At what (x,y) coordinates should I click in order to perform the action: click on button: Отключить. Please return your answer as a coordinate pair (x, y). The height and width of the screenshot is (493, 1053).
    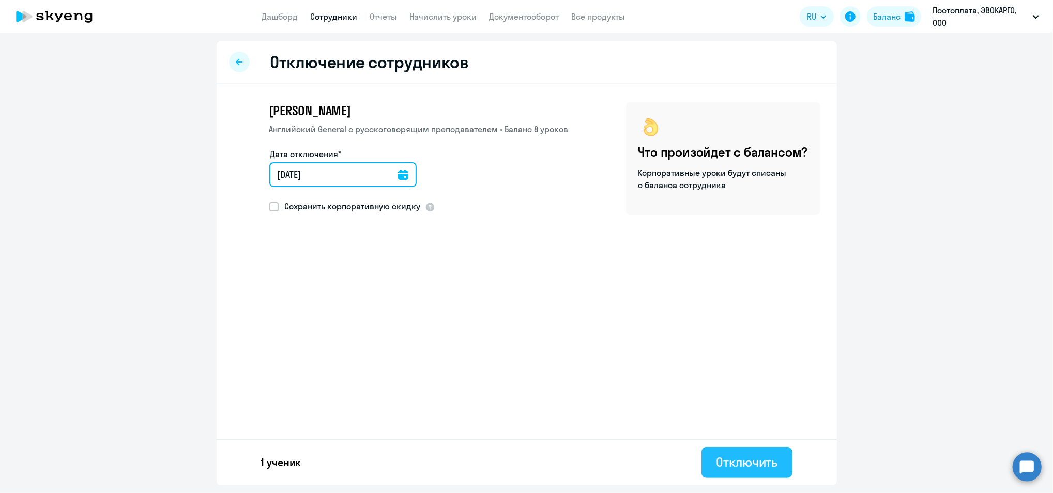
    Looking at the image, I should click on (747, 463).